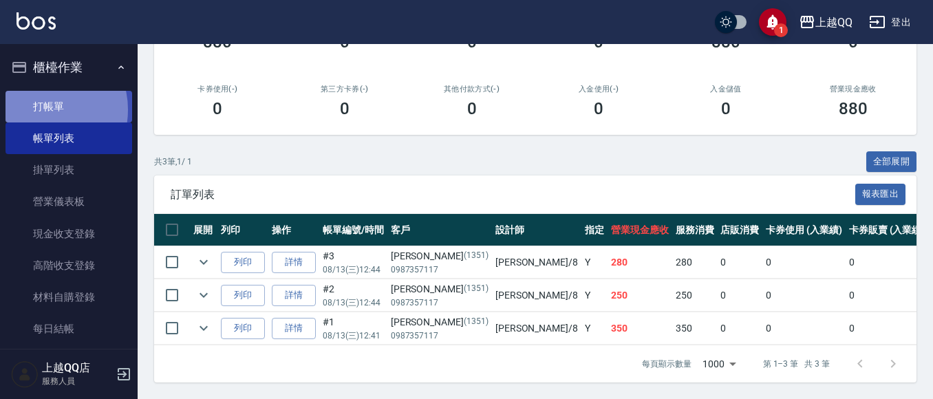 The image size is (933, 399). What do you see at coordinates (69, 234) in the screenshot?
I see `a: 現金收支登錄` at bounding box center [69, 234].